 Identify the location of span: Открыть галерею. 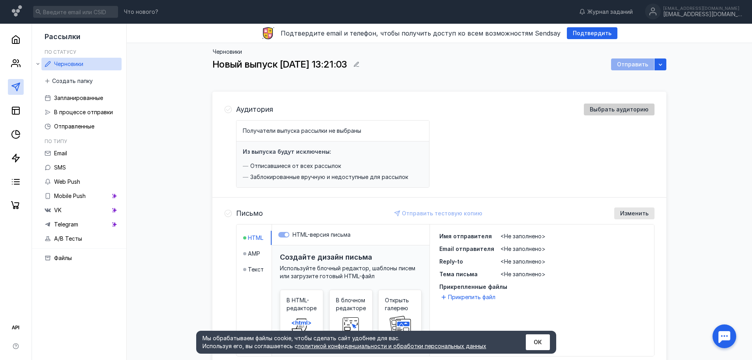
(400, 304).